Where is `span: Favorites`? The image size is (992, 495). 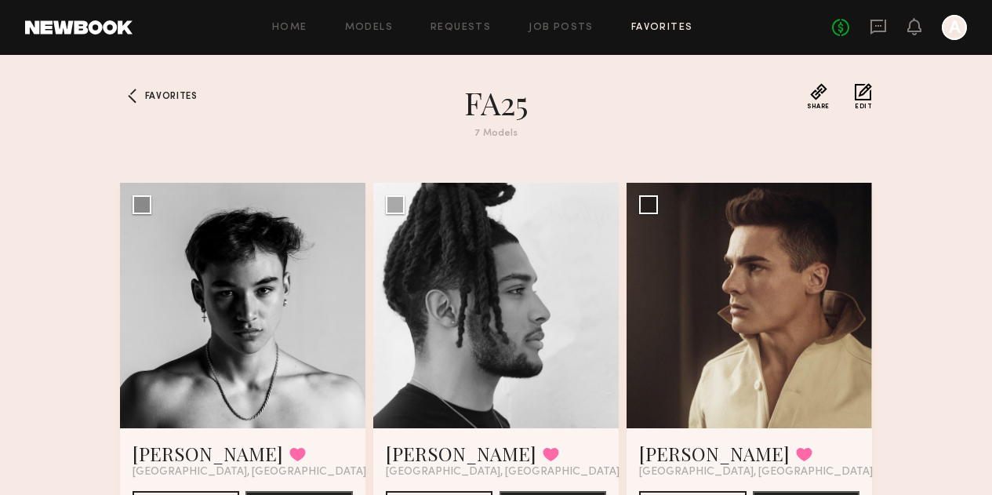
span: Favorites is located at coordinates (171, 96).